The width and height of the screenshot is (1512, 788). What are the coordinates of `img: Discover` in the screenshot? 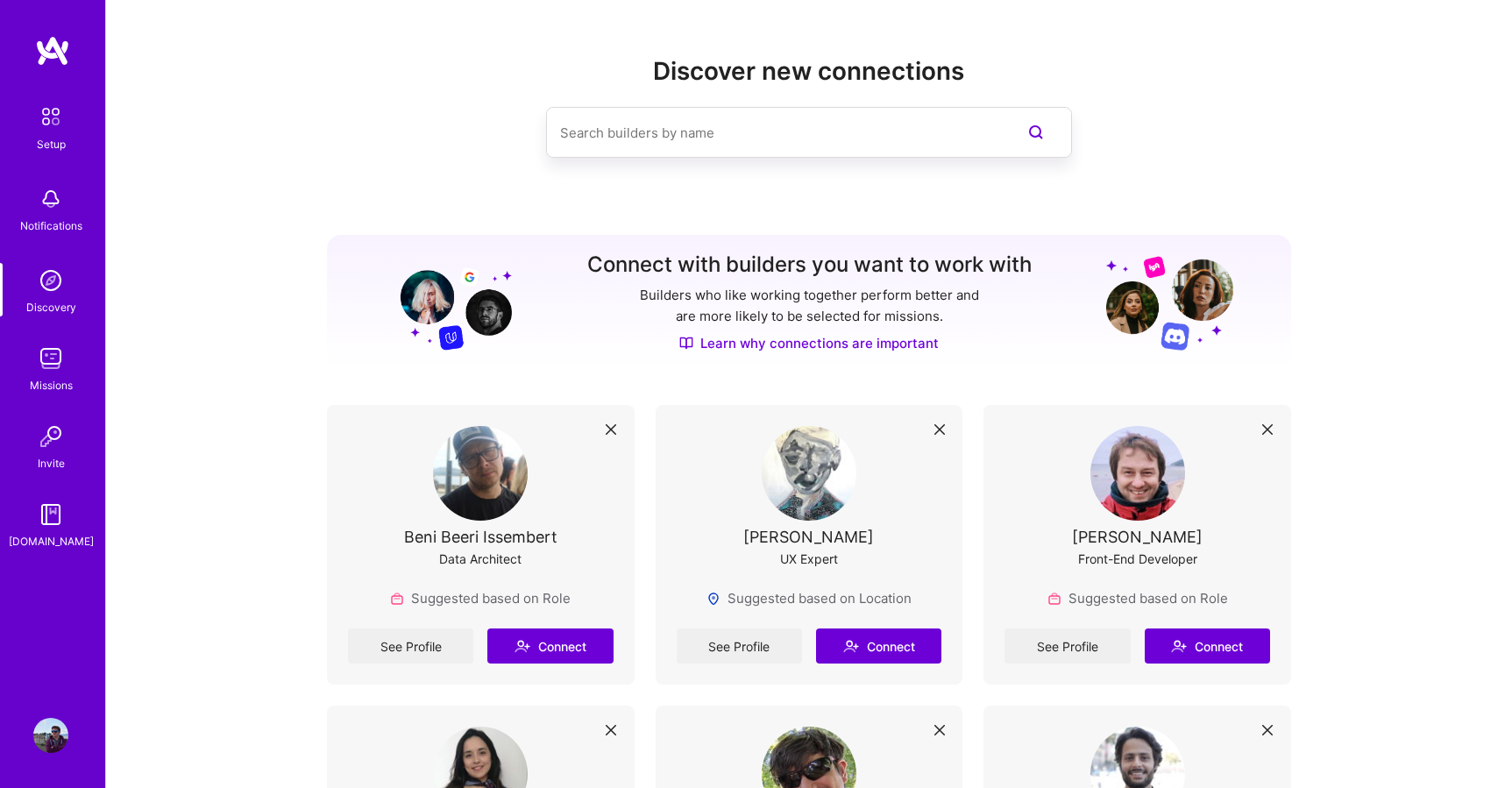 It's located at (686, 343).